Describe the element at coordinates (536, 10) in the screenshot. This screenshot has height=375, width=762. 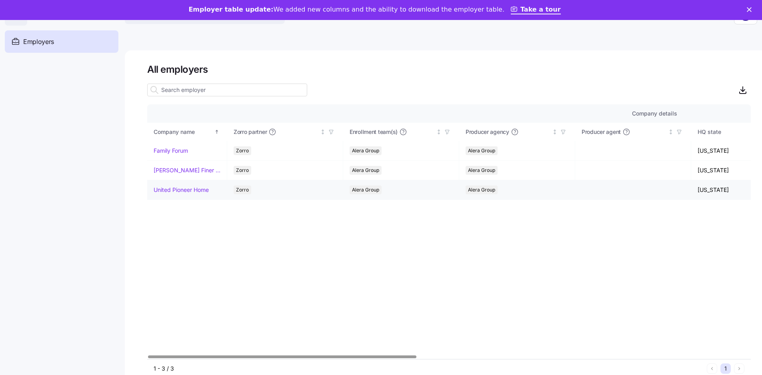
I see `a: Take a tour` at that location.